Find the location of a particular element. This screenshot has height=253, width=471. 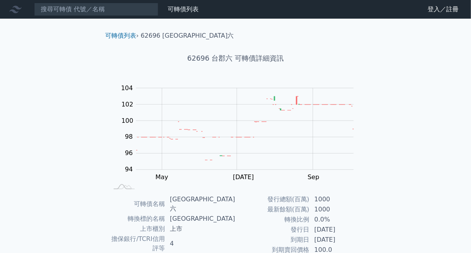

a: 登入／註冊 is located at coordinates (443, 9).